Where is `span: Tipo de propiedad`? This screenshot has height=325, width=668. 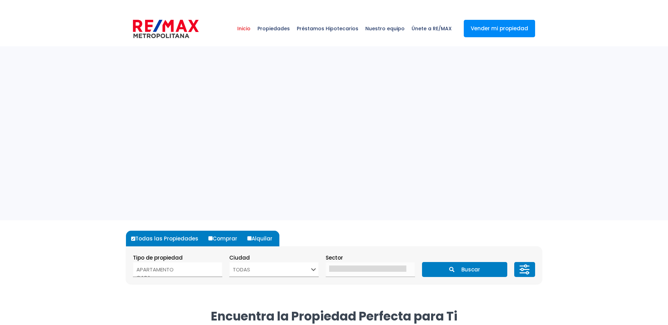
span: Tipo de propiedad is located at coordinates (158, 258).